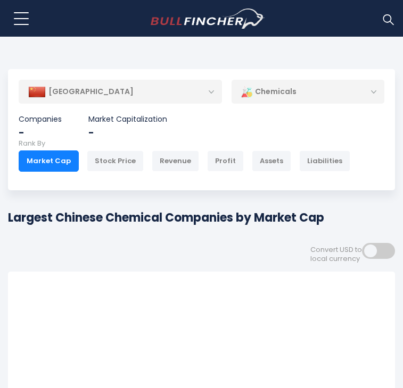  What do you see at coordinates (225, 161) in the screenshot?
I see `div: Profit` at bounding box center [225, 161].